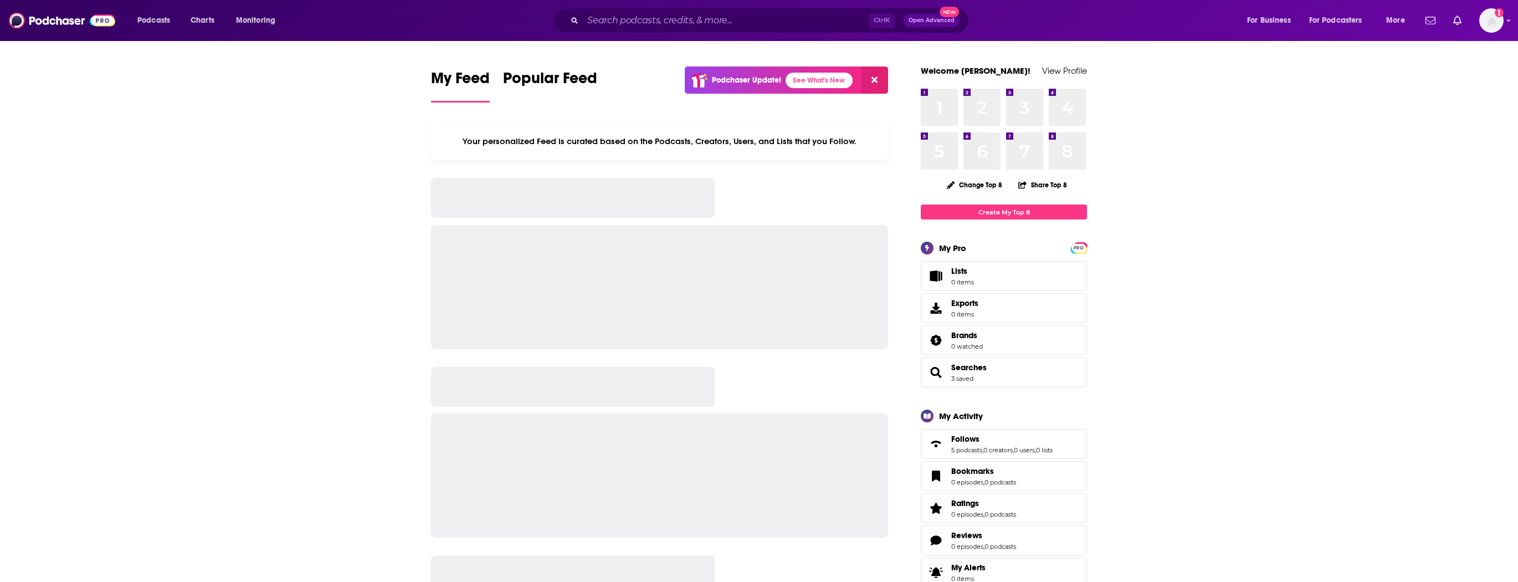 Image resolution: width=1518 pixels, height=582 pixels. I want to click on a: 0 lists, so click(1044, 450).